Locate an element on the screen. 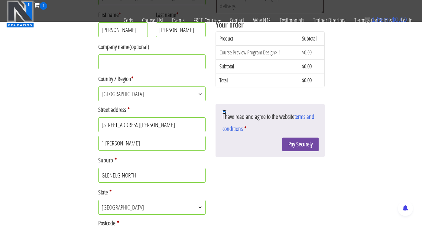  label: Country / Region is located at coordinates (152, 79).